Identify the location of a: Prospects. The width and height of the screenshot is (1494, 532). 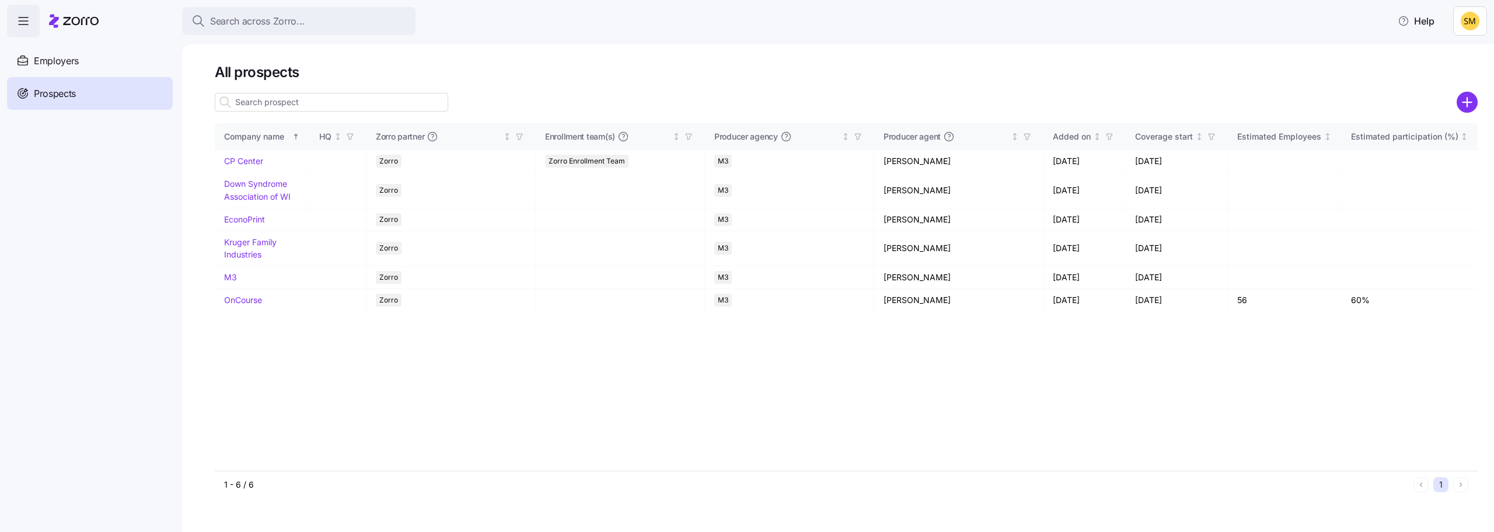
(90, 93).